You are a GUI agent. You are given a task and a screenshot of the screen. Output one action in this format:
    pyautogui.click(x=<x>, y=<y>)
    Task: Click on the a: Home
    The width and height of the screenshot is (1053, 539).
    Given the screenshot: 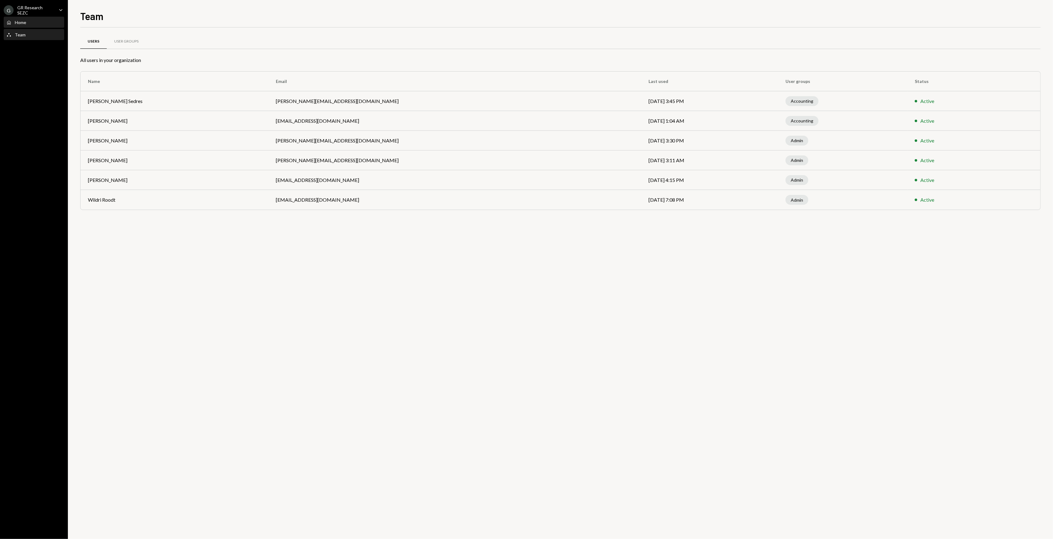 What is the action you would take?
    pyautogui.click(x=34, y=22)
    